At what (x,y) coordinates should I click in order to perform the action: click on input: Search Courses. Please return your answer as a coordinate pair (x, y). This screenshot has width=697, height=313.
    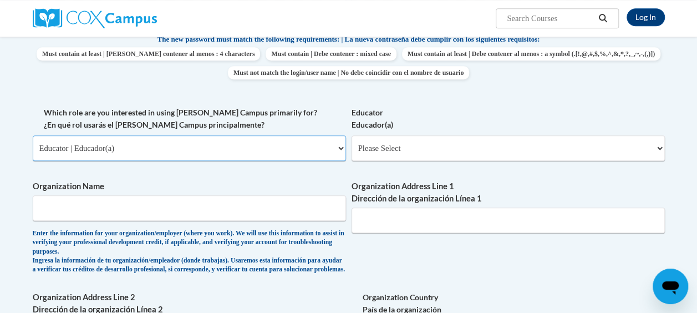
    Looking at the image, I should click on (550, 18).